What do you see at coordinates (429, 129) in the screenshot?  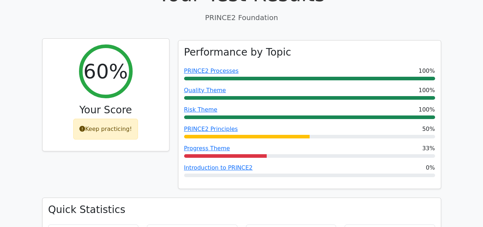 I see `span: 50%` at bounding box center [429, 129].